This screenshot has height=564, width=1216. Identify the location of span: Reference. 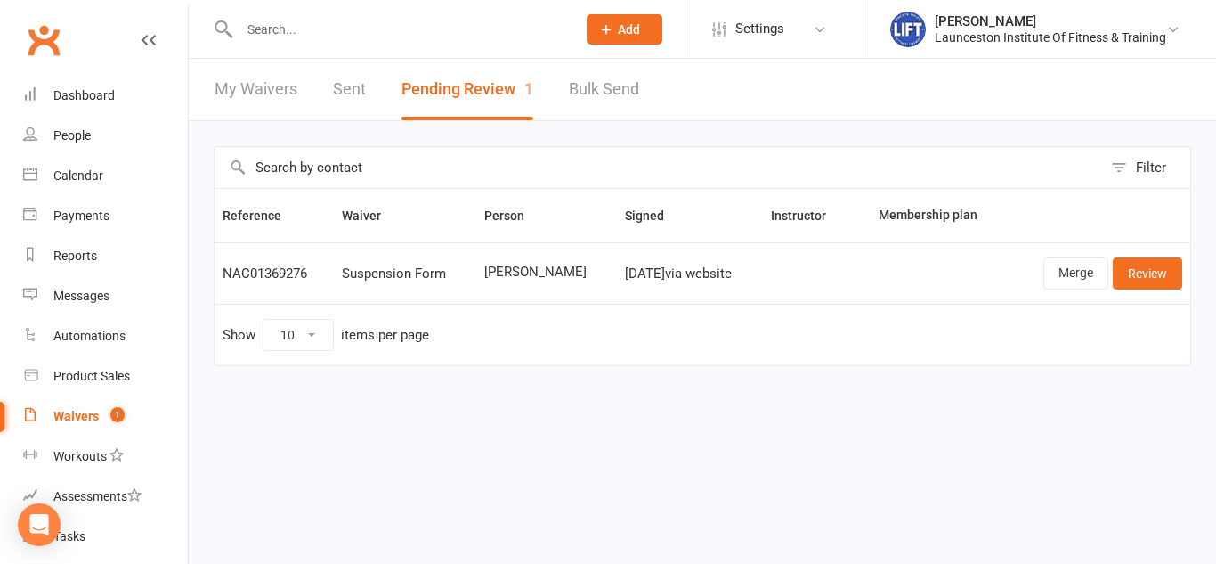
(262, 215).